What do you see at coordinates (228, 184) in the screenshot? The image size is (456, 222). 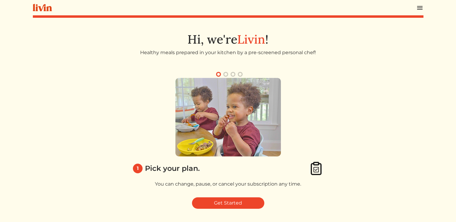 I see `p: You can change, pause, or cancel your subscription any time.` at bounding box center [228, 184].